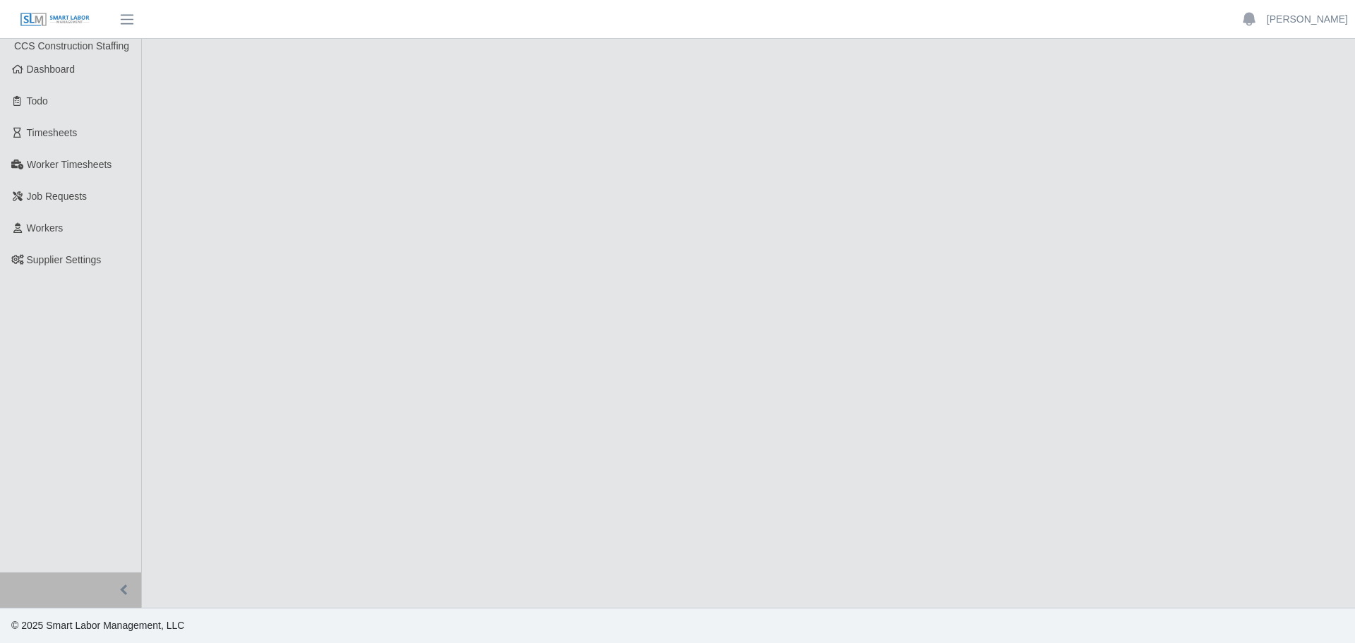  What do you see at coordinates (51, 69) in the screenshot?
I see `span: Dashboard` at bounding box center [51, 69].